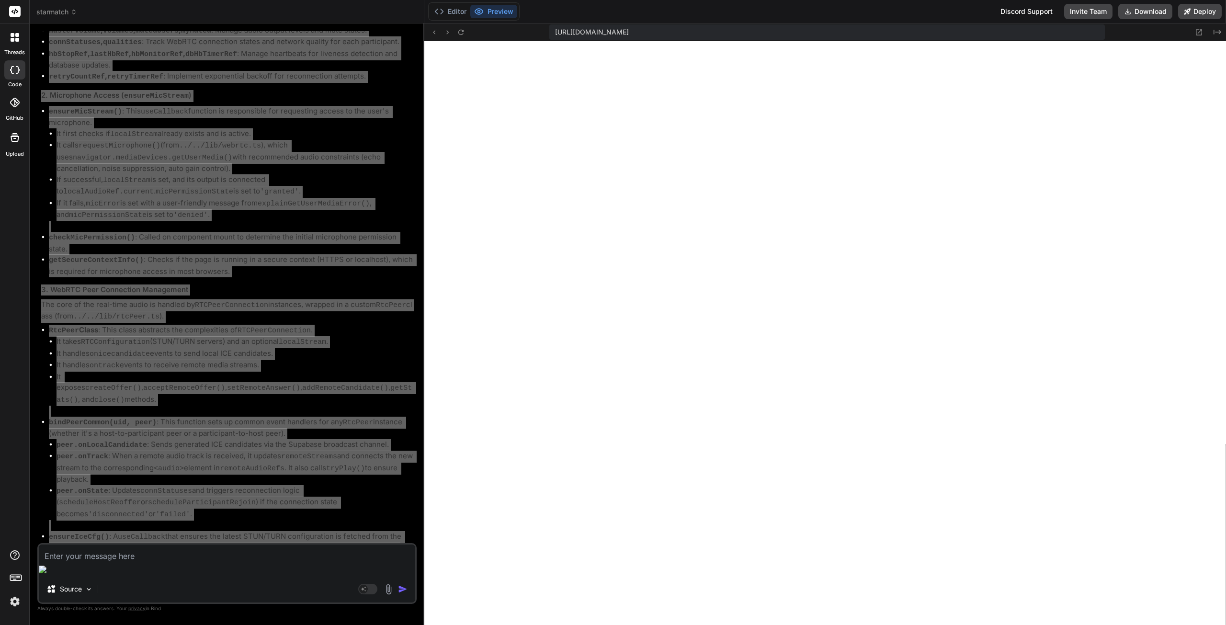 Image resolution: width=1226 pixels, height=625 pixels. Describe the element at coordinates (118, 515) in the screenshot. I see `code: 'disconnected'` at that location.